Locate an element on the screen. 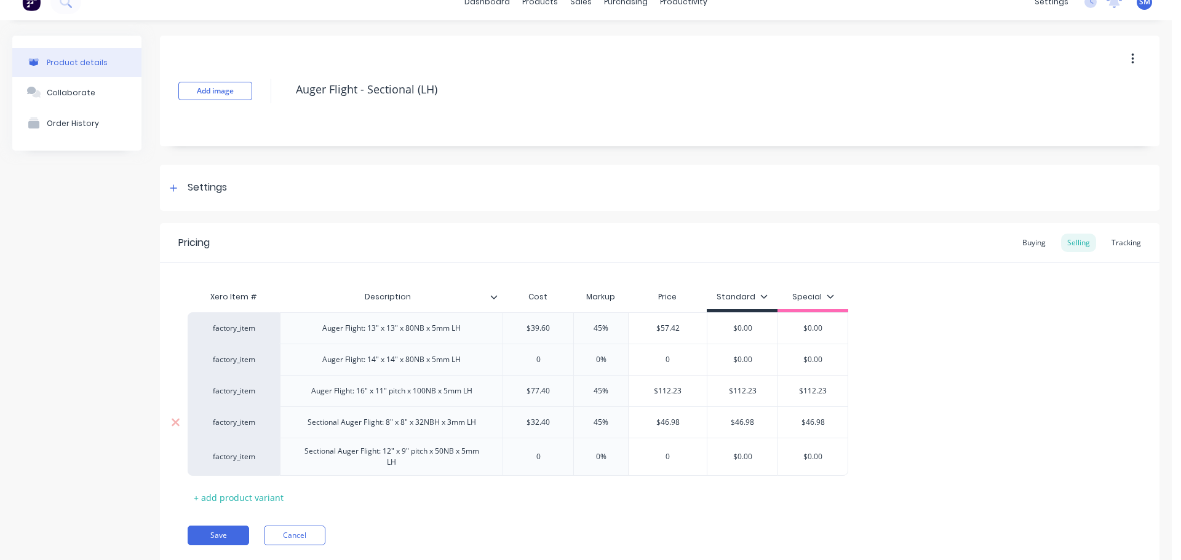 The image size is (1181, 560). div: Add image is located at coordinates (215, 91).